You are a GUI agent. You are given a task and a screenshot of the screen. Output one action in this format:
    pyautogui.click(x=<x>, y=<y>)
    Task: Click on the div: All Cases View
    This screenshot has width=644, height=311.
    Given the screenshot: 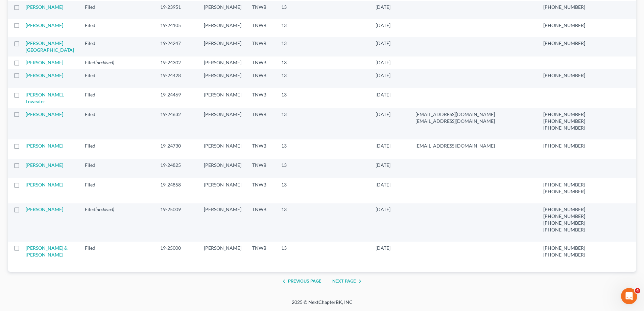 What is the action you would take?
    pyautogui.click(x=75, y=181)
    